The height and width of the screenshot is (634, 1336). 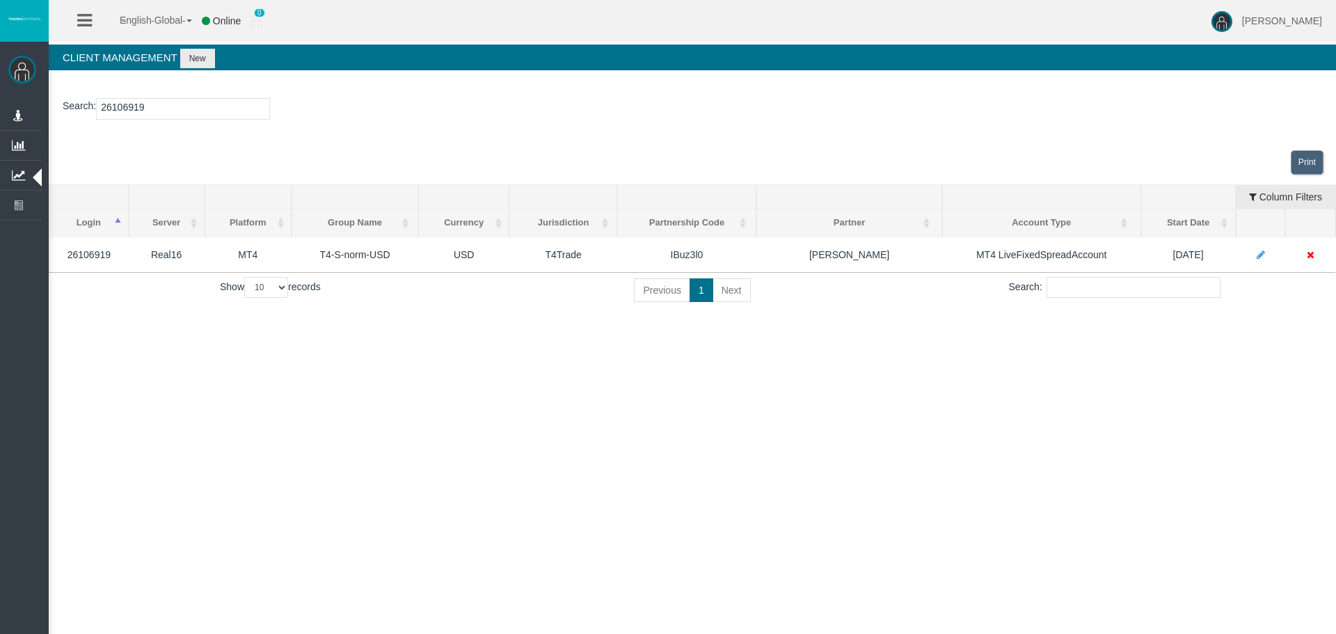 What do you see at coordinates (266, 287) in the screenshot?
I see `select: Showrecords` at bounding box center [266, 287].